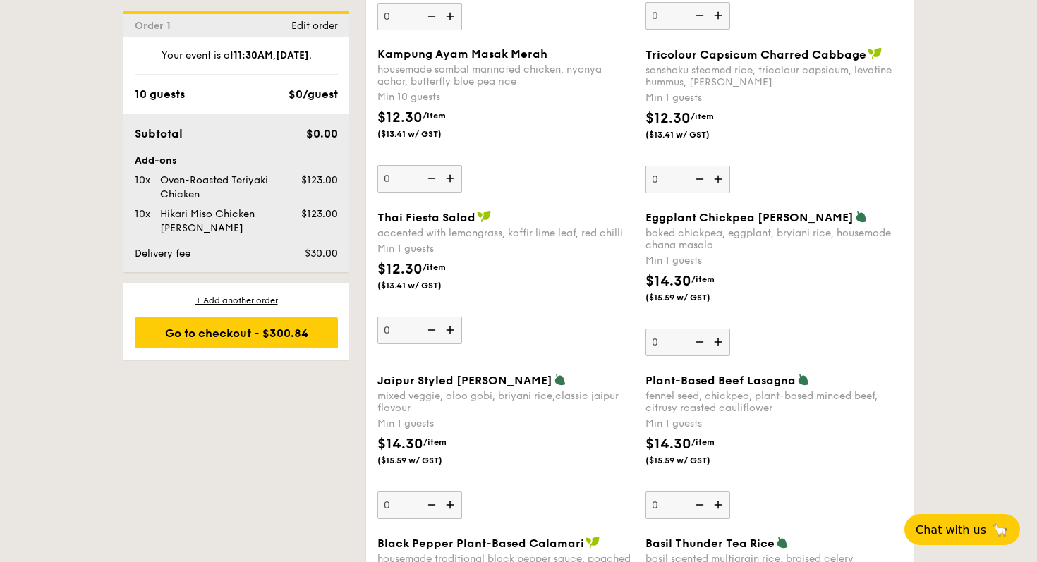 The image size is (1037, 562). I want to click on input: Tricolour Capsicum Charred Cabbagesanshoku steamed rice, tricolour capsicum, levatine hummus, [PE..., so click(688, 179).